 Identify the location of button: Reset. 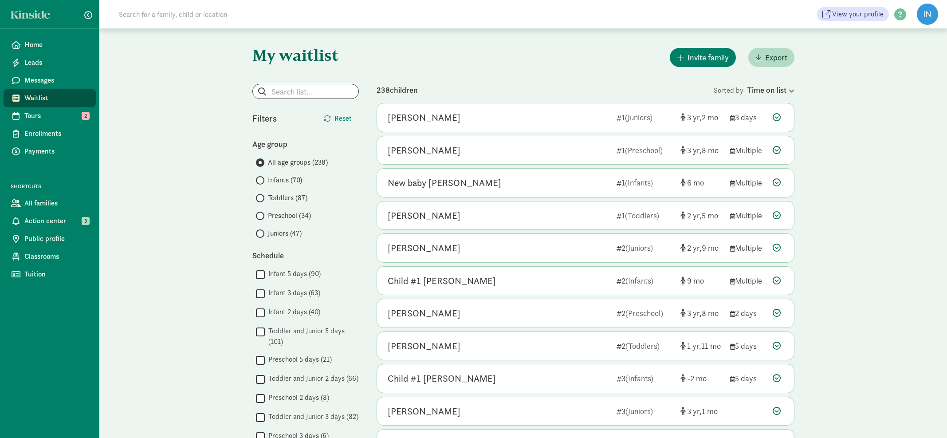
(338, 118).